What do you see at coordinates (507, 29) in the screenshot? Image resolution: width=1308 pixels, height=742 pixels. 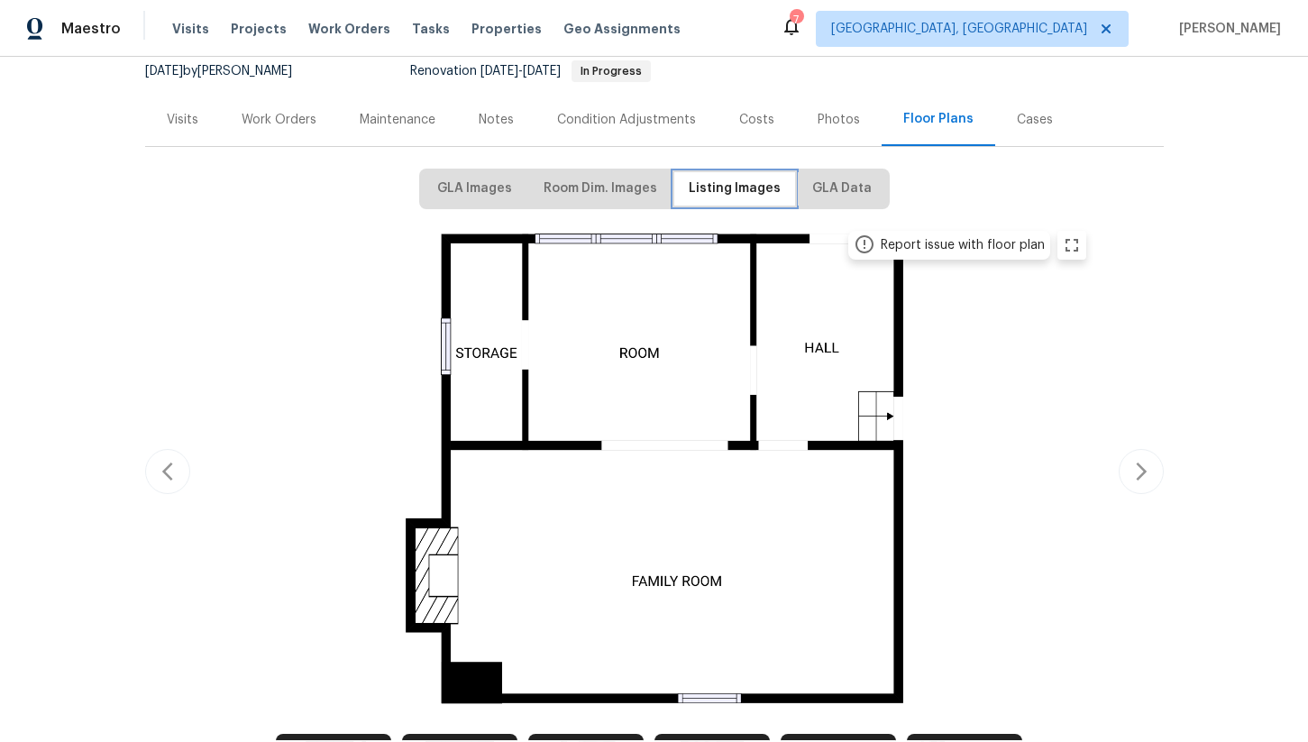 I see `span: Properties` at bounding box center [507, 29].